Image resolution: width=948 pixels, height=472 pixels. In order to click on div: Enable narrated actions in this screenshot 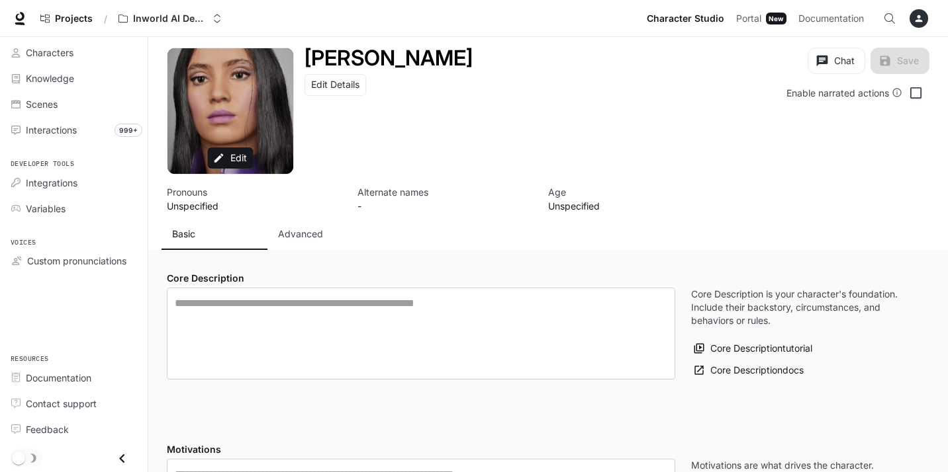, I will do `click(844, 93)`.